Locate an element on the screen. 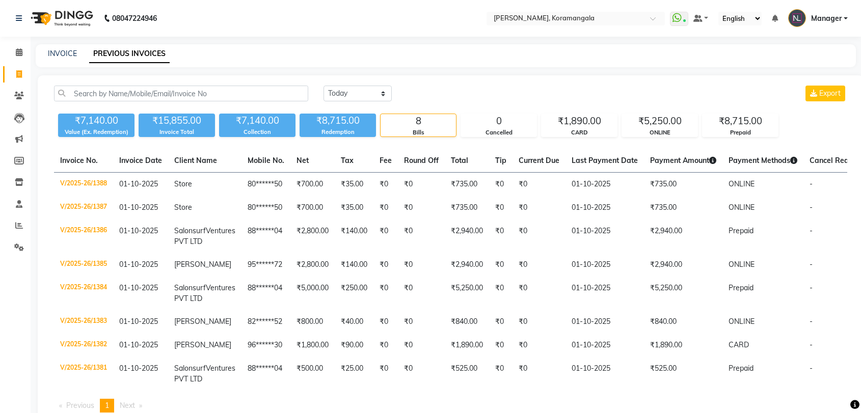 This screenshot has width=861, height=413. td: ₹5,250.00 is located at coordinates (467, 293).